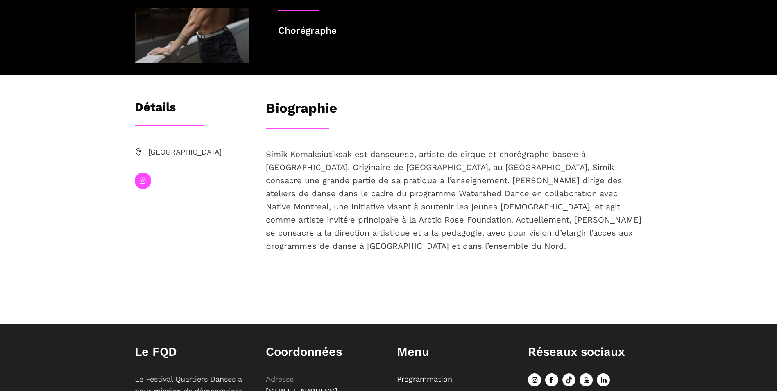 The image size is (777, 391). What do you see at coordinates (424, 378) in the screenshot?
I see `a: Programmation` at bounding box center [424, 378].